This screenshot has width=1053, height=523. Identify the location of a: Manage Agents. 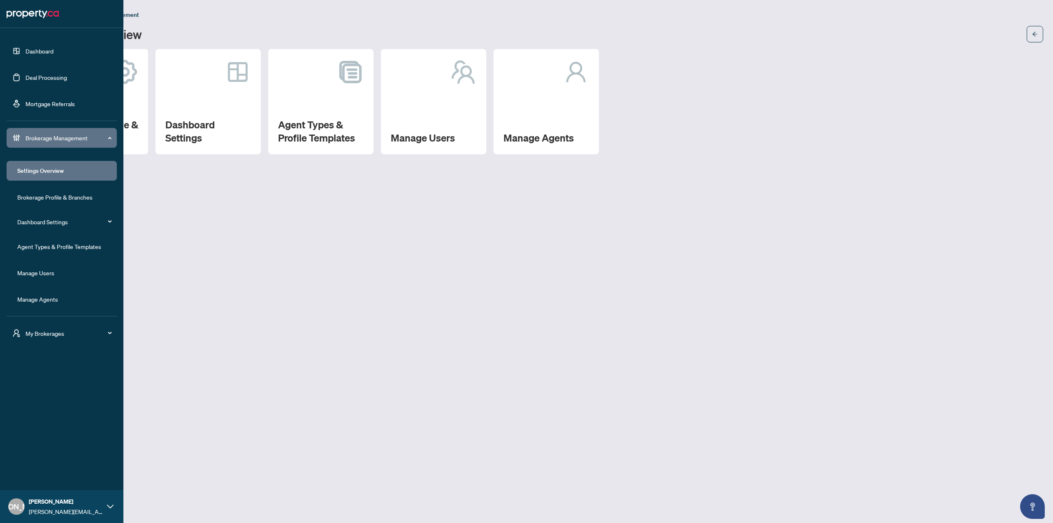
(37, 299).